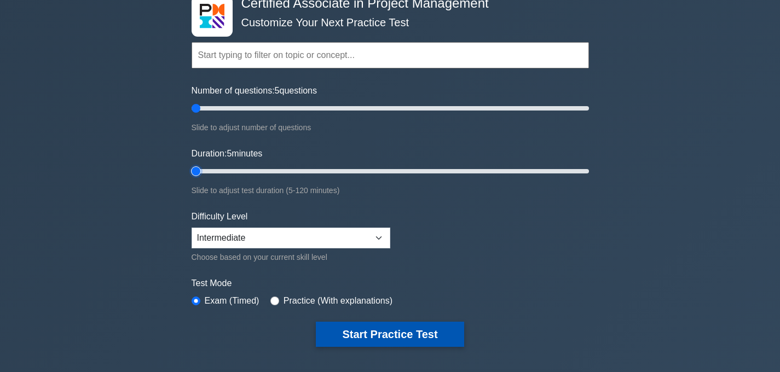 The width and height of the screenshot is (780, 372). Describe the element at coordinates (391, 128) in the screenshot. I see `div: Slide to adjust number of questions` at that location.